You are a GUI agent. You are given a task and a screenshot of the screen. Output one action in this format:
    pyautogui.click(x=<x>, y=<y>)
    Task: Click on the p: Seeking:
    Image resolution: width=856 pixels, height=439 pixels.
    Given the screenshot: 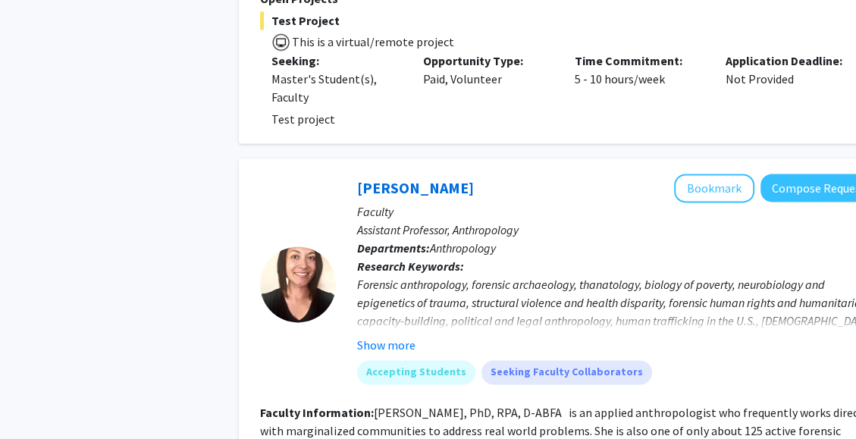 What is the action you would take?
    pyautogui.click(x=336, y=61)
    